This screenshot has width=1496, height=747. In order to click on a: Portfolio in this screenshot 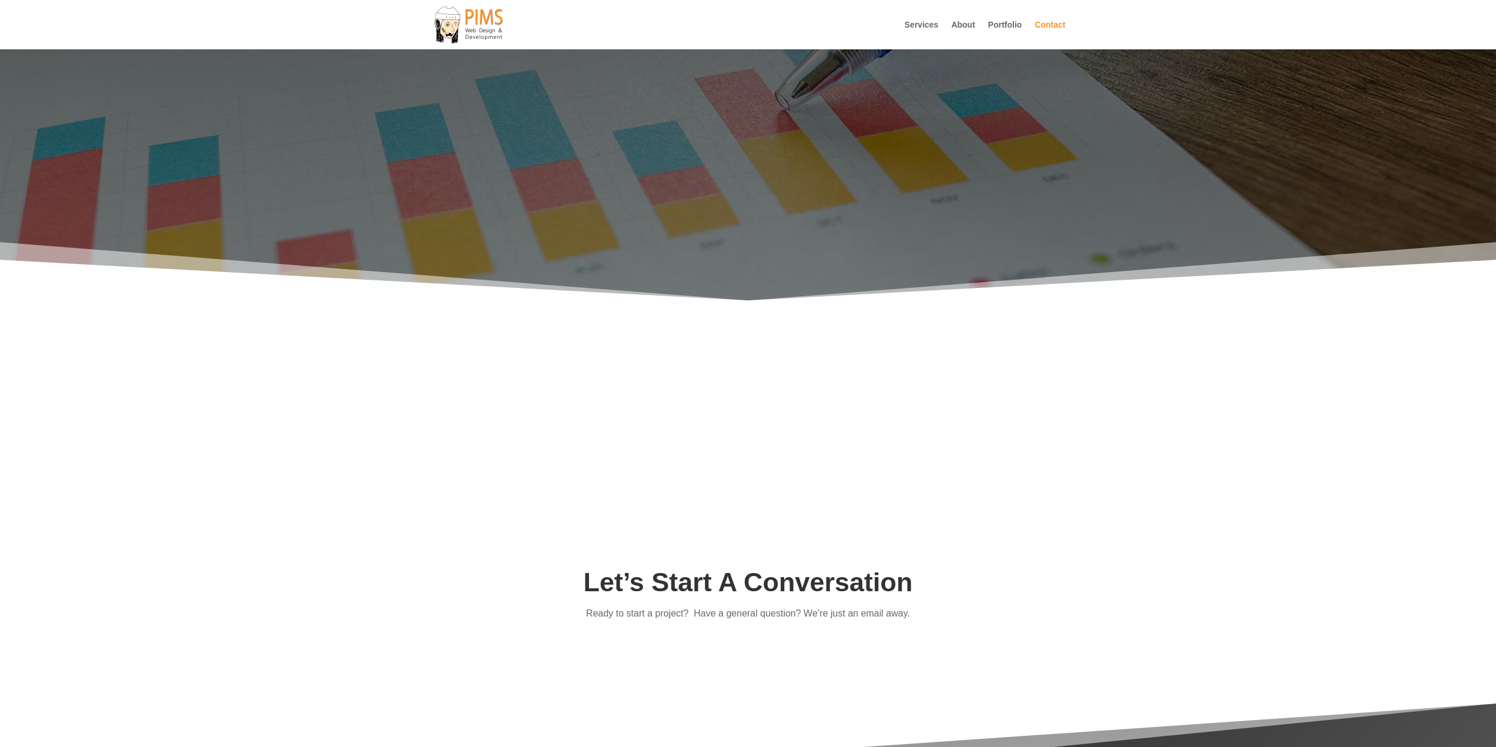, I will do `click(1005, 35)`.